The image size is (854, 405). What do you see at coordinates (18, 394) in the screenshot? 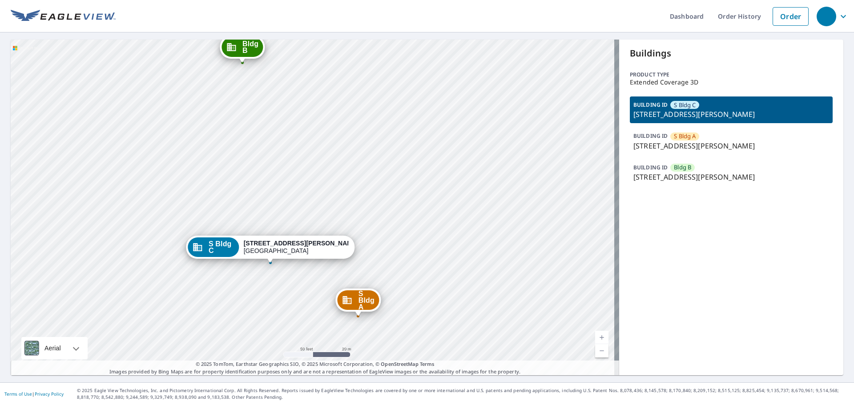
I see `a: Terms of Use` at bounding box center [18, 394].